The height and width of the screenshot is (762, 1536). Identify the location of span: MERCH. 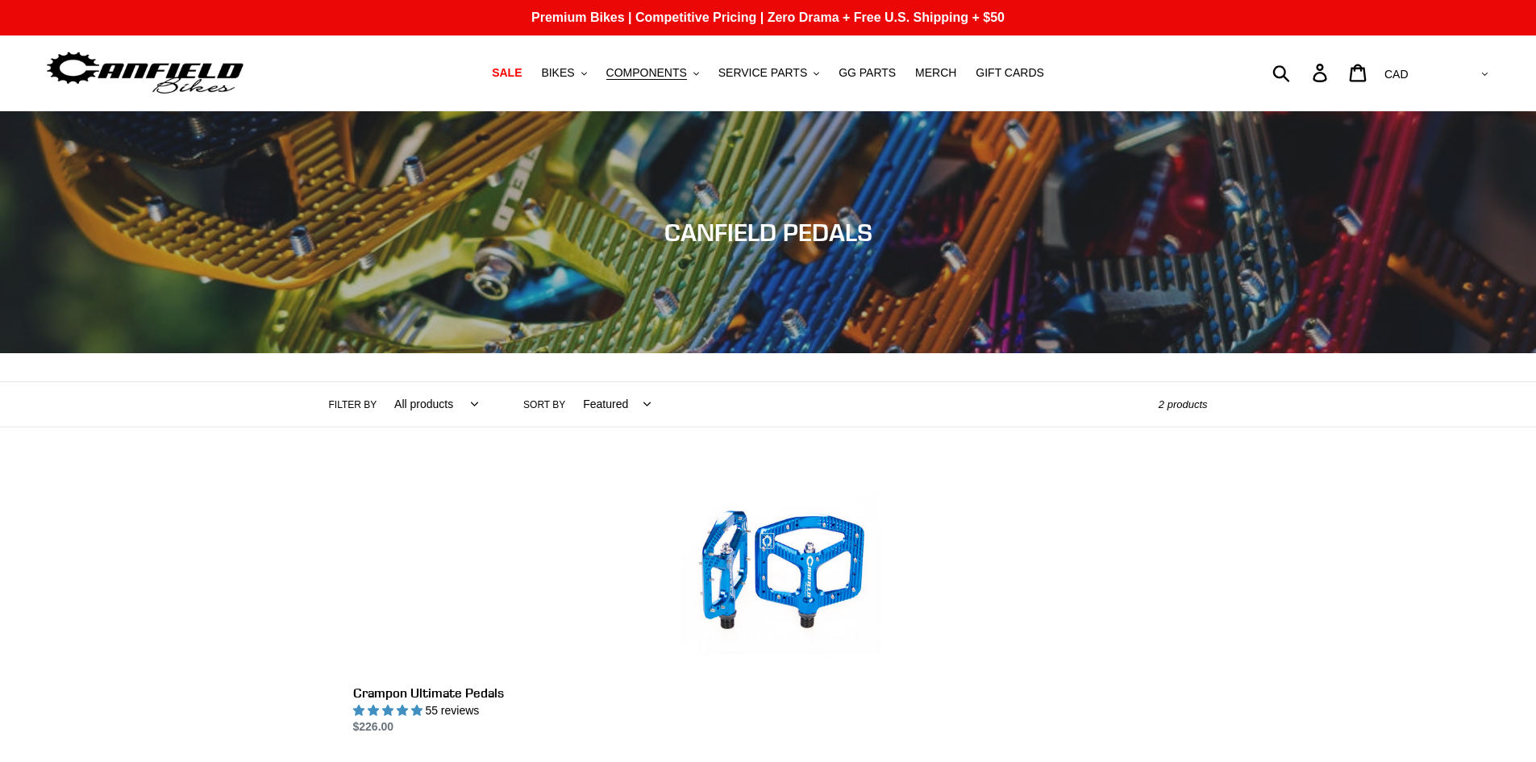
(935, 73).